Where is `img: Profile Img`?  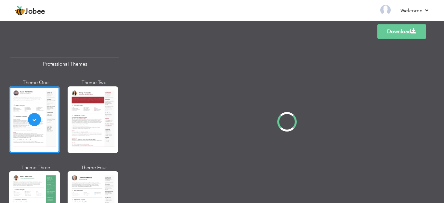
img: Profile Img is located at coordinates (385, 10).